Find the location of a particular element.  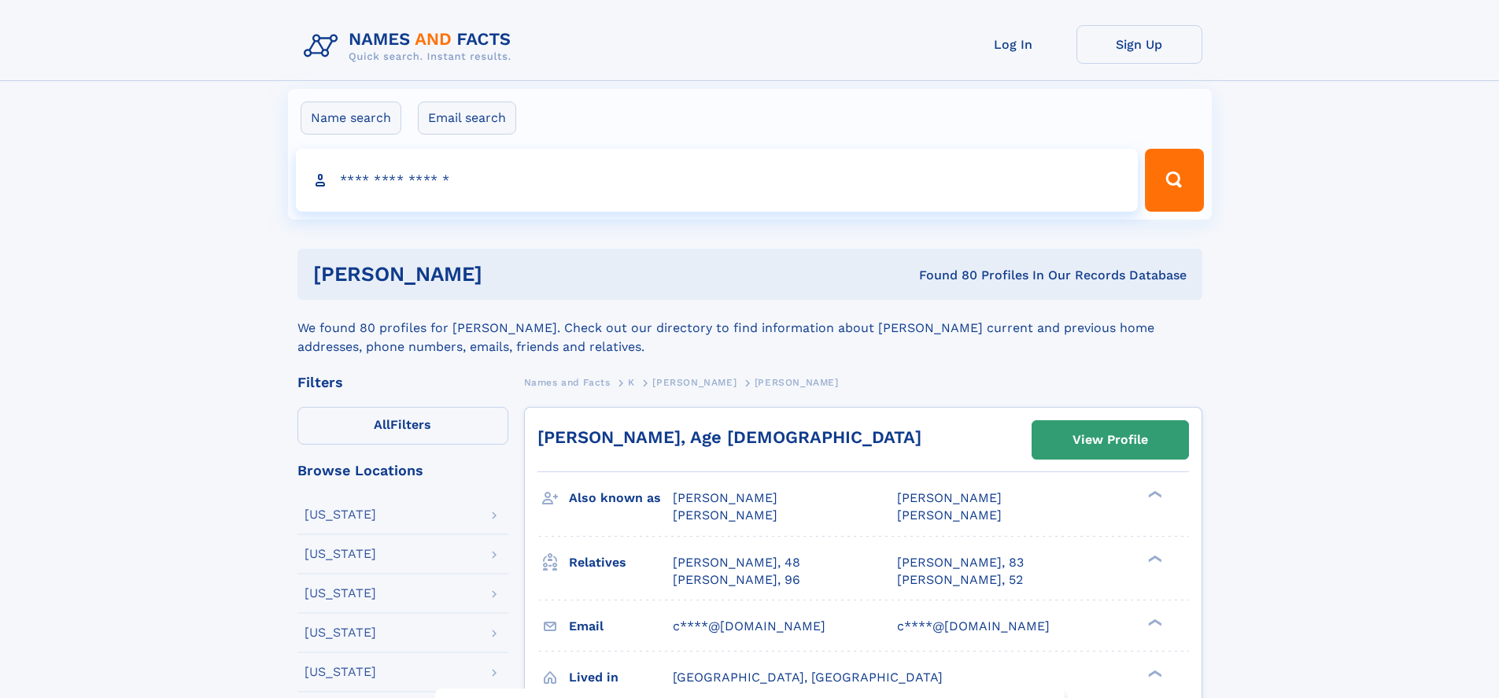

a: K is located at coordinates (631, 382).